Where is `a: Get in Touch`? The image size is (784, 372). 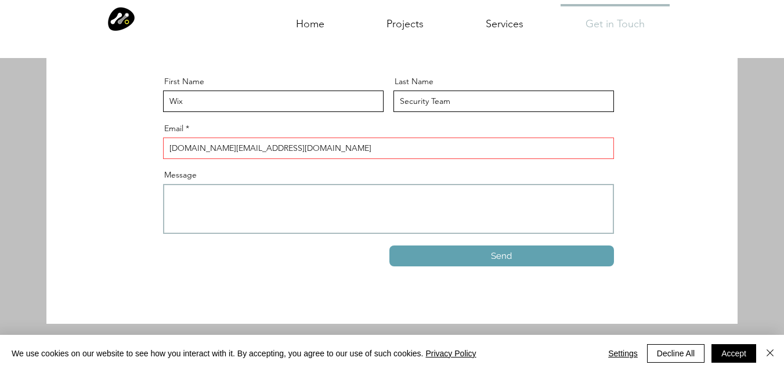
a: Get in Touch is located at coordinates (615, 19).